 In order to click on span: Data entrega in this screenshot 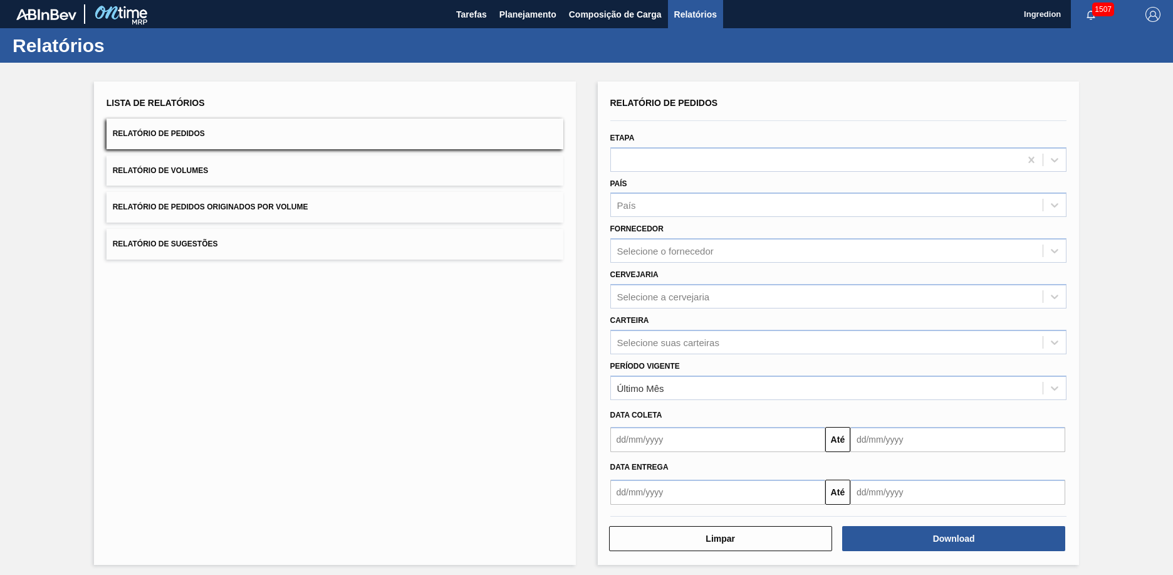, I will do `click(639, 467)`.